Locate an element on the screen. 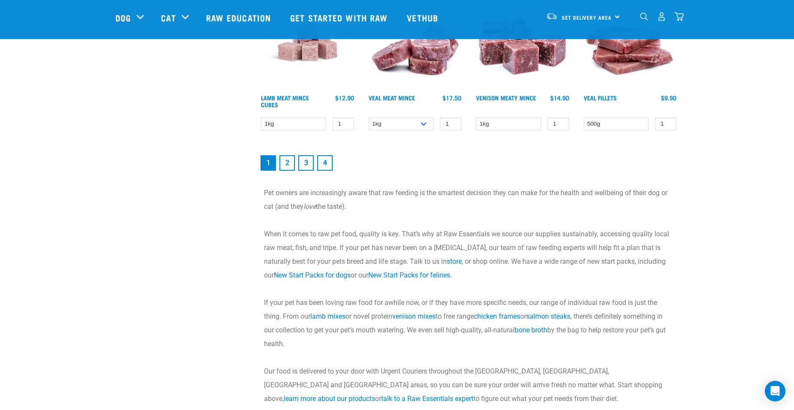 This screenshot has width=794, height=410. a: talk to a Raw Essentials expert is located at coordinates (427, 399).